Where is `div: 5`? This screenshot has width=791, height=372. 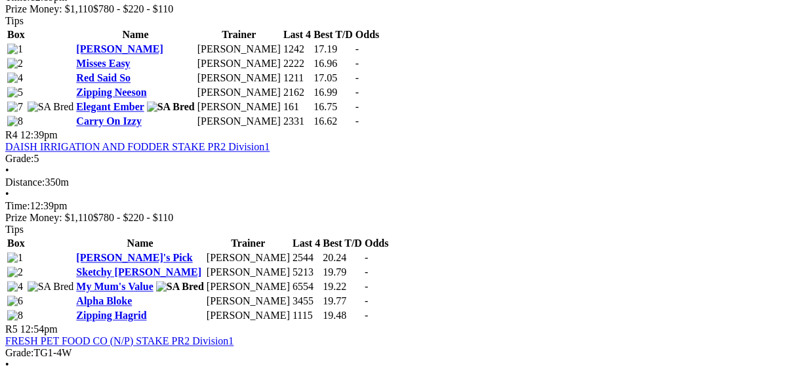 div: 5 is located at coordinates (395, 159).